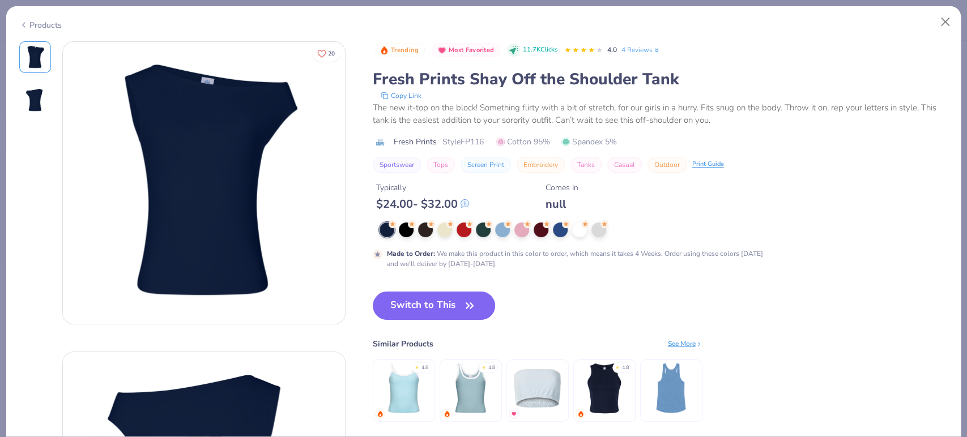 This screenshot has height=437, width=967. I want to click on img: Most Favorited sort, so click(442, 50).